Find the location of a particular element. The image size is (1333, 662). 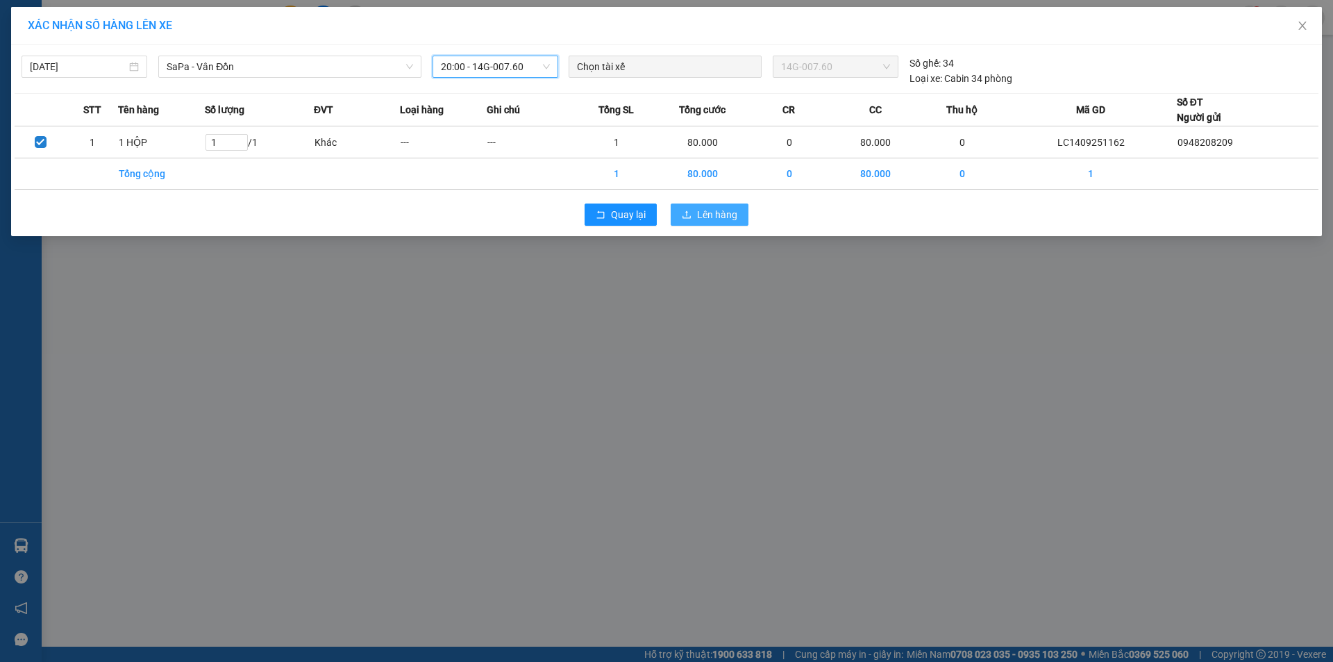

span: Tổng cước is located at coordinates (702, 110).